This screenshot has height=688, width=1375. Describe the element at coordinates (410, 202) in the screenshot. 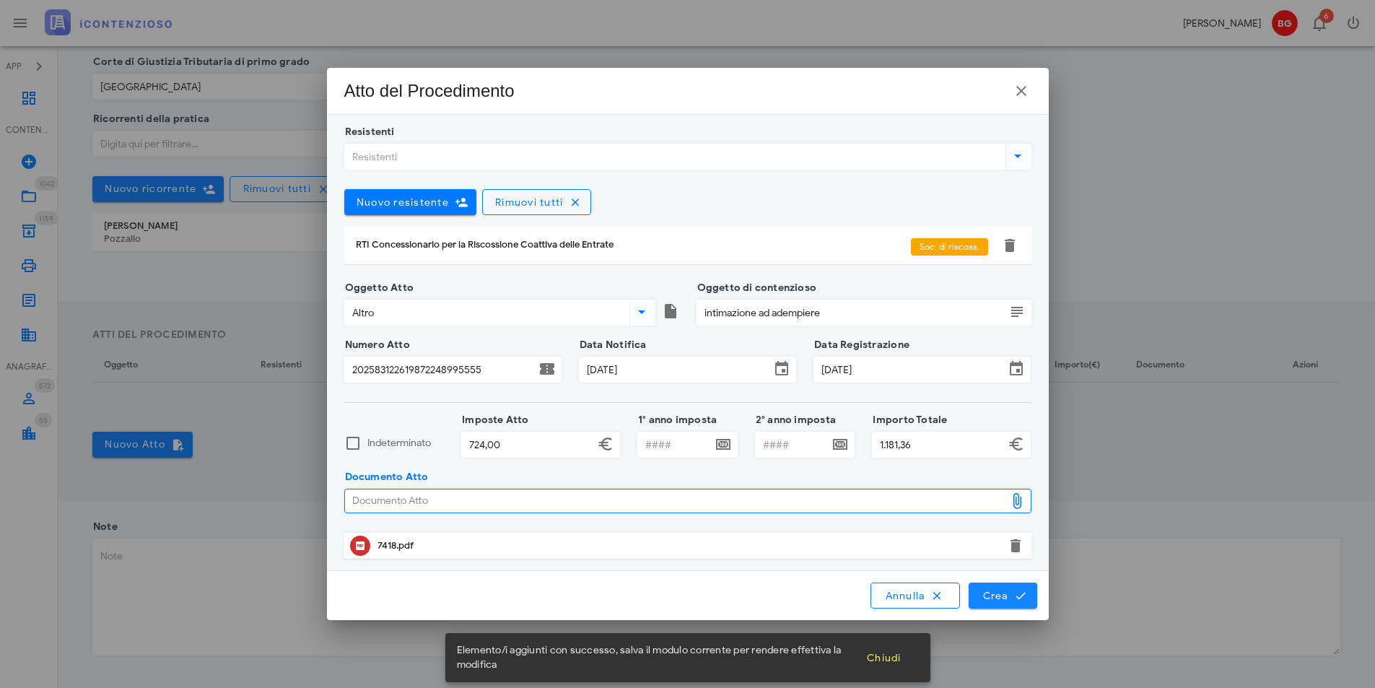

I see `button: Nuovo resistente` at that location.